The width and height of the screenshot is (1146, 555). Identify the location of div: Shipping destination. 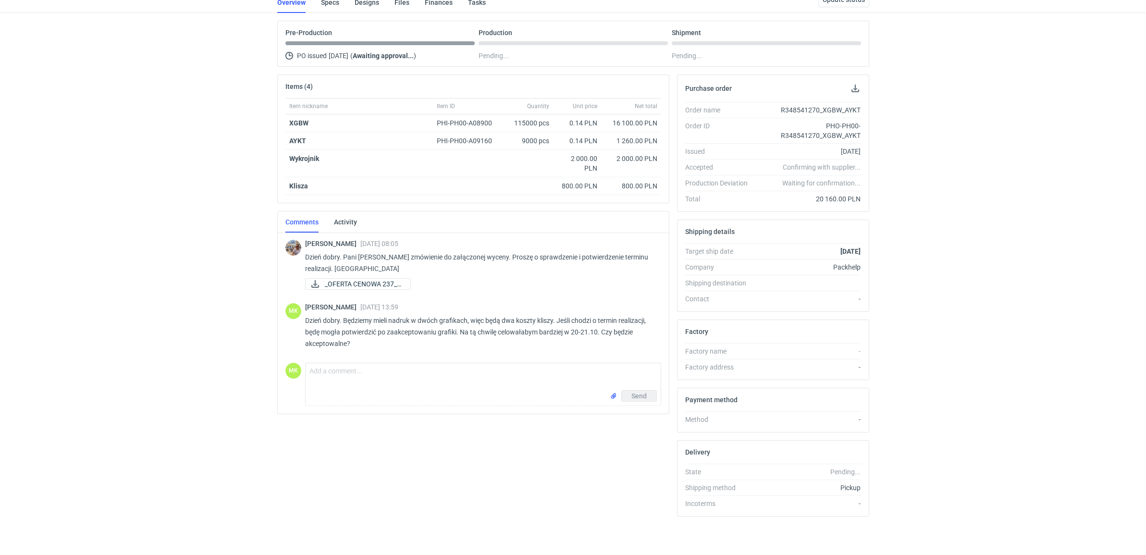
(720, 283).